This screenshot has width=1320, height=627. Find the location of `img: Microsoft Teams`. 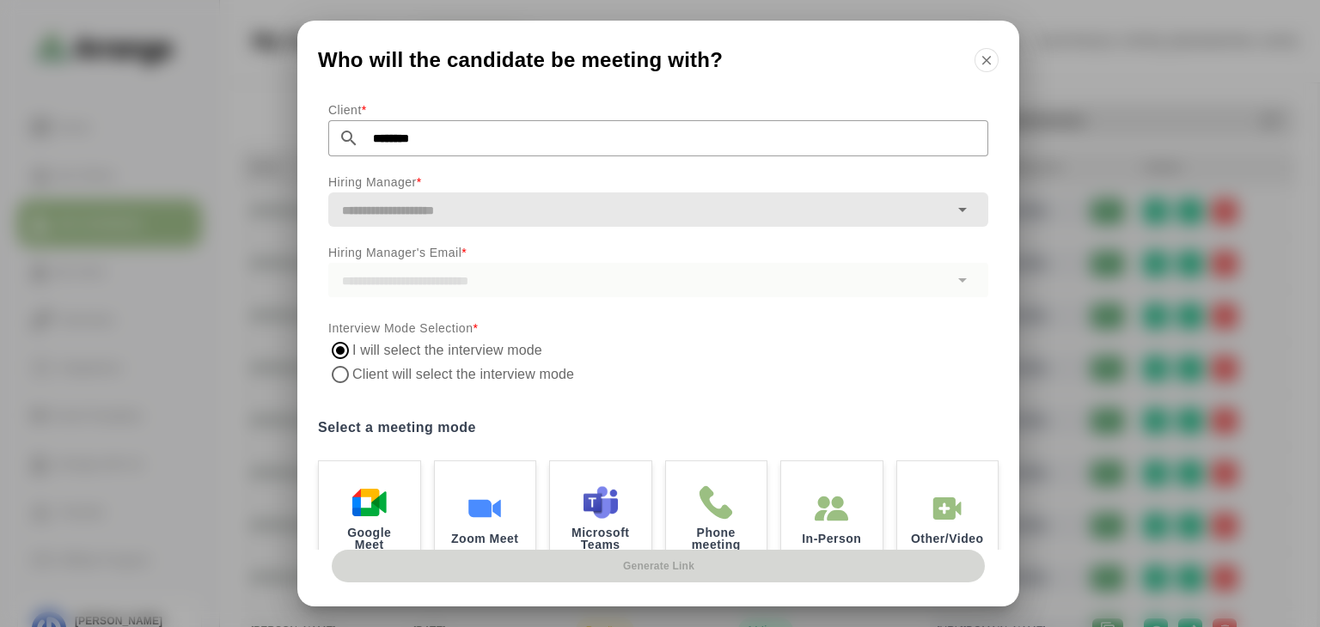

img: Microsoft Teams is located at coordinates (601, 503).